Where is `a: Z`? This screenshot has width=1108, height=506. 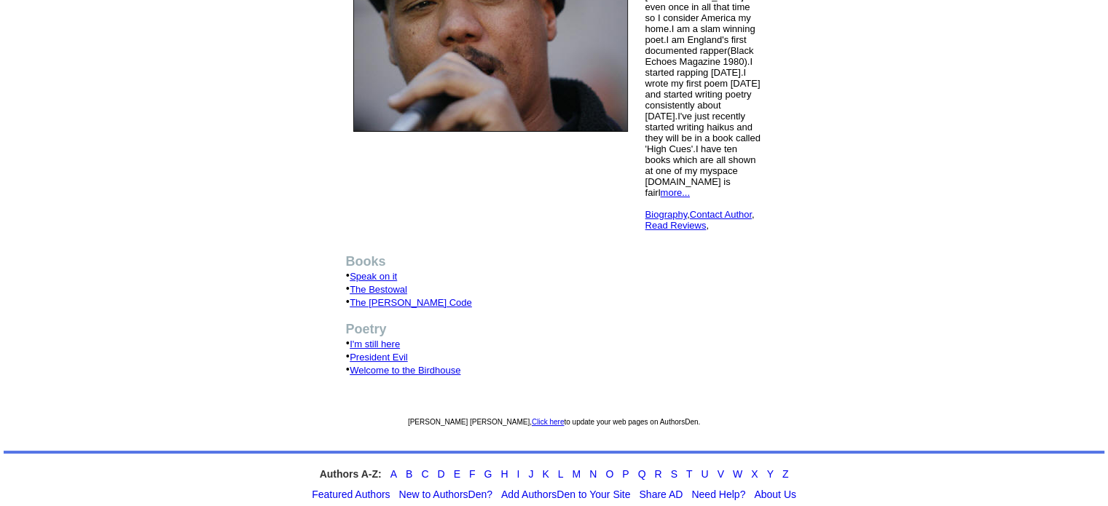 a: Z is located at coordinates (785, 474).